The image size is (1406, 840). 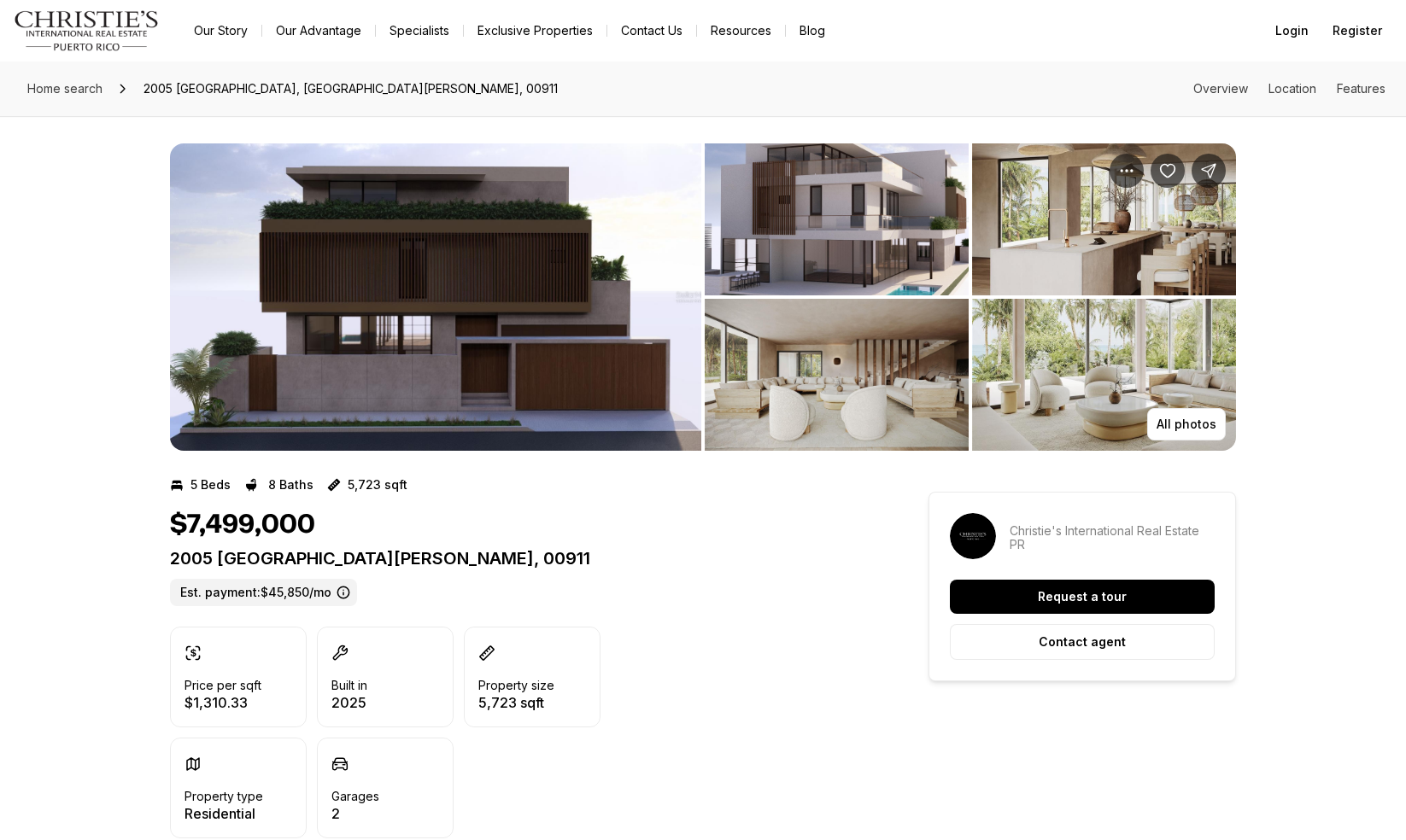 What do you see at coordinates (1360, 88) in the screenshot?
I see `a: Skip to: Features` at bounding box center [1360, 88].